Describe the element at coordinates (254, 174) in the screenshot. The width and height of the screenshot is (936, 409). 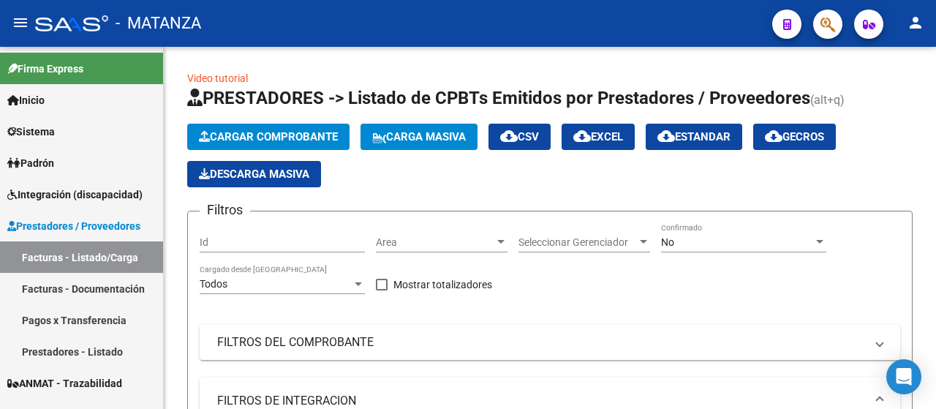
I see `span: Descarga Masiva` at that location.